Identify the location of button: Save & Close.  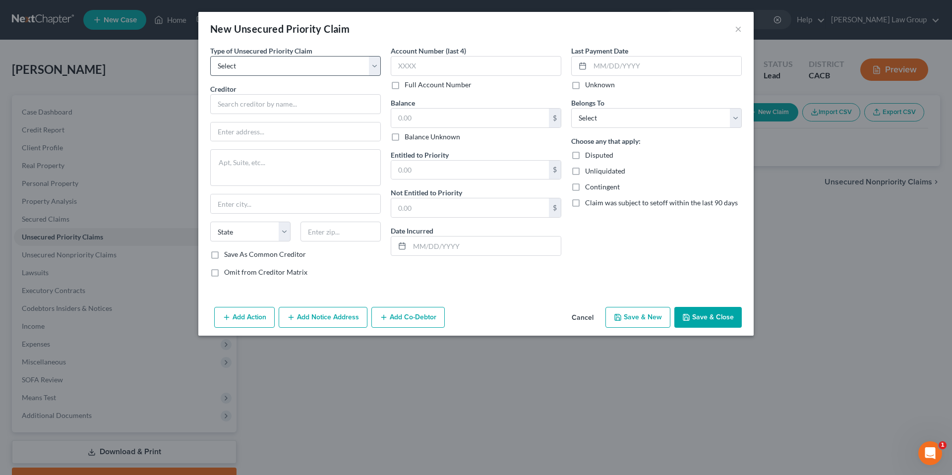
(708, 317).